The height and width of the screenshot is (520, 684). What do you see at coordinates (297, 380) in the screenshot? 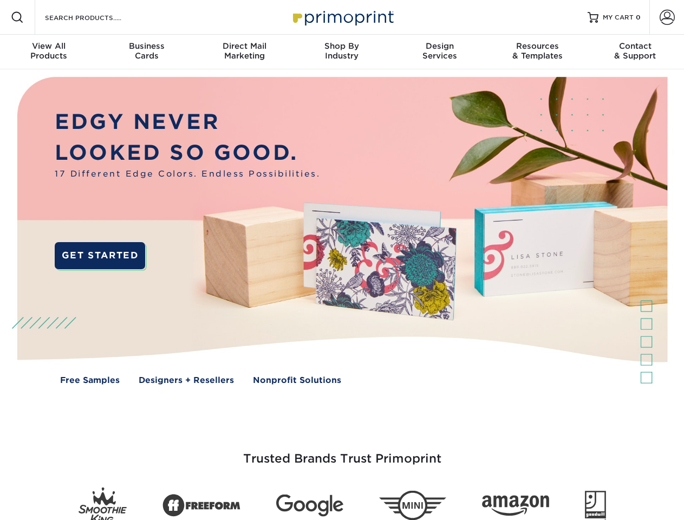
I see `a: Nonprofit Solutions` at bounding box center [297, 380].